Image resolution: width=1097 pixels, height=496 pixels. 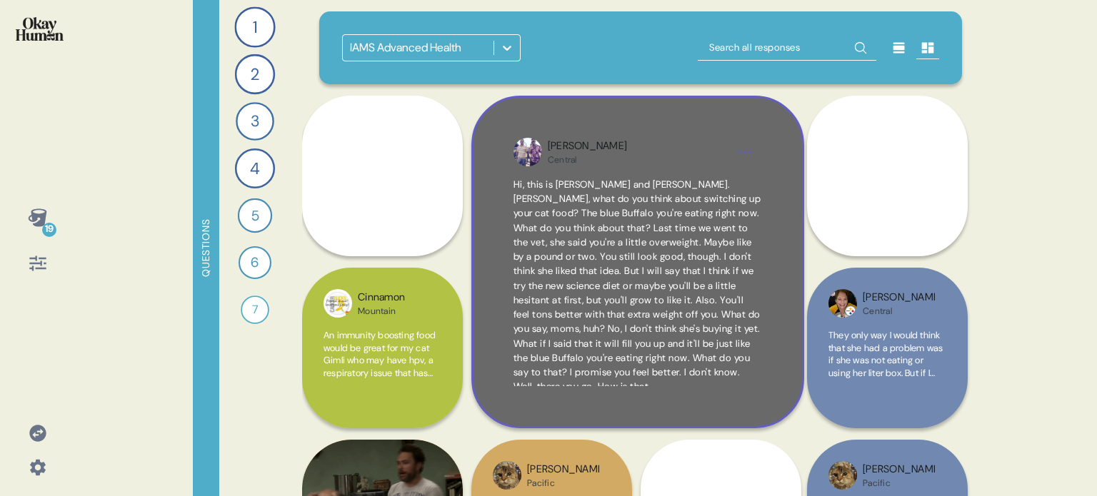 What do you see at coordinates (381, 298) in the screenshot?
I see `div: Cinnamon` at bounding box center [381, 298].